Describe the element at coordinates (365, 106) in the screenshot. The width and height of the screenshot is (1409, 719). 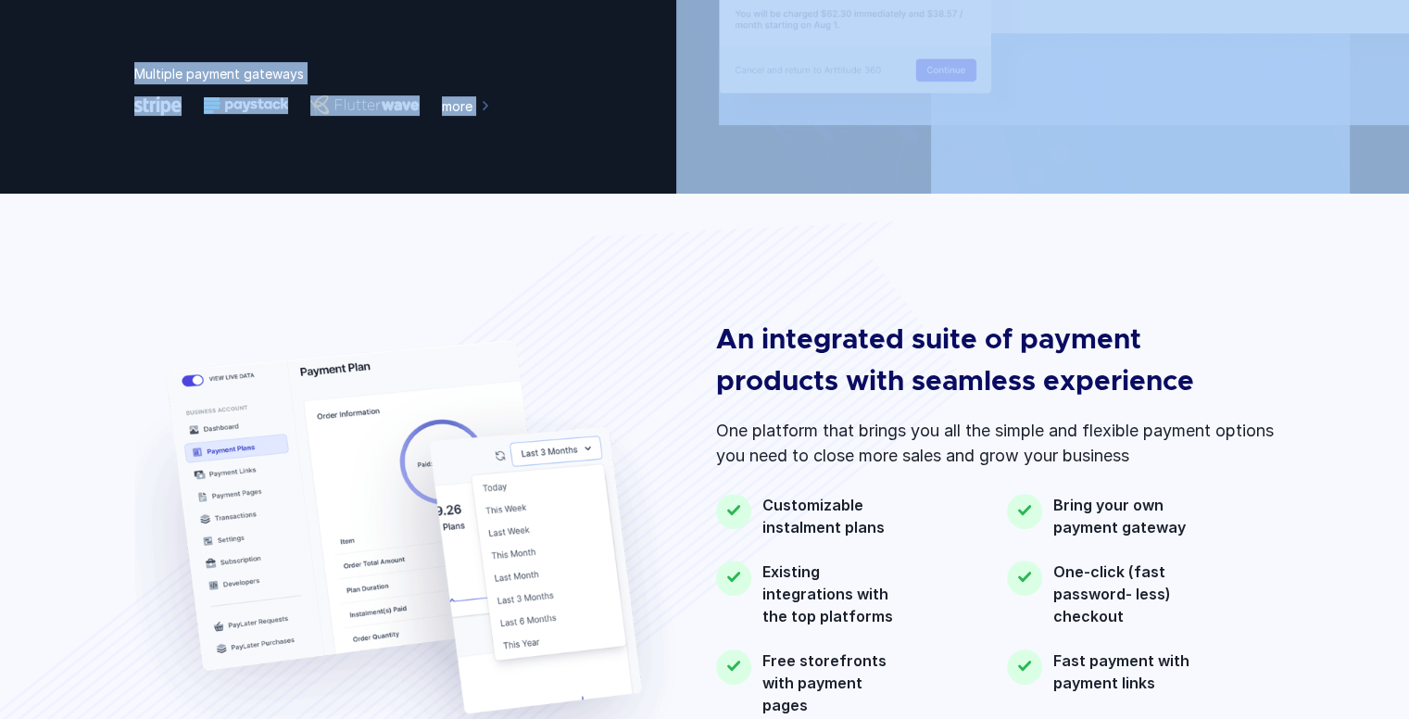
I see `img: Flutterwave` at that location.